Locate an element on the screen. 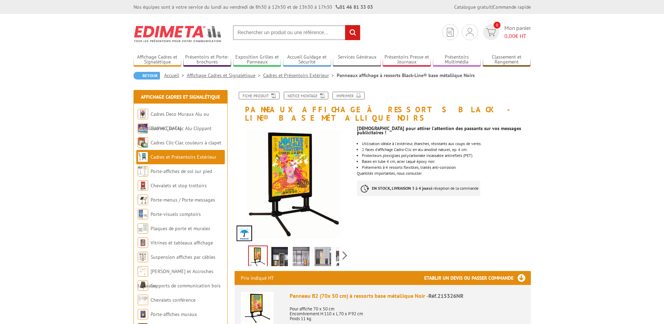 The width and height of the screenshot is (664, 324). a: Fiche produit is located at coordinates (259, 95).